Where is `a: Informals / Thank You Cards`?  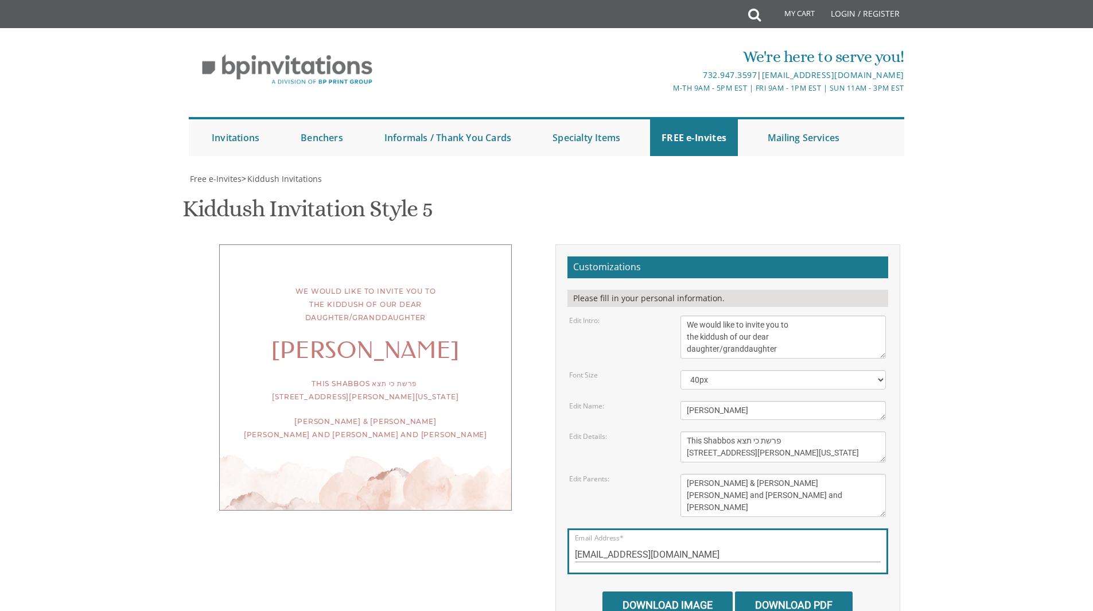
a: Informals / Thank You Cards is located at coordinates (448, 138).